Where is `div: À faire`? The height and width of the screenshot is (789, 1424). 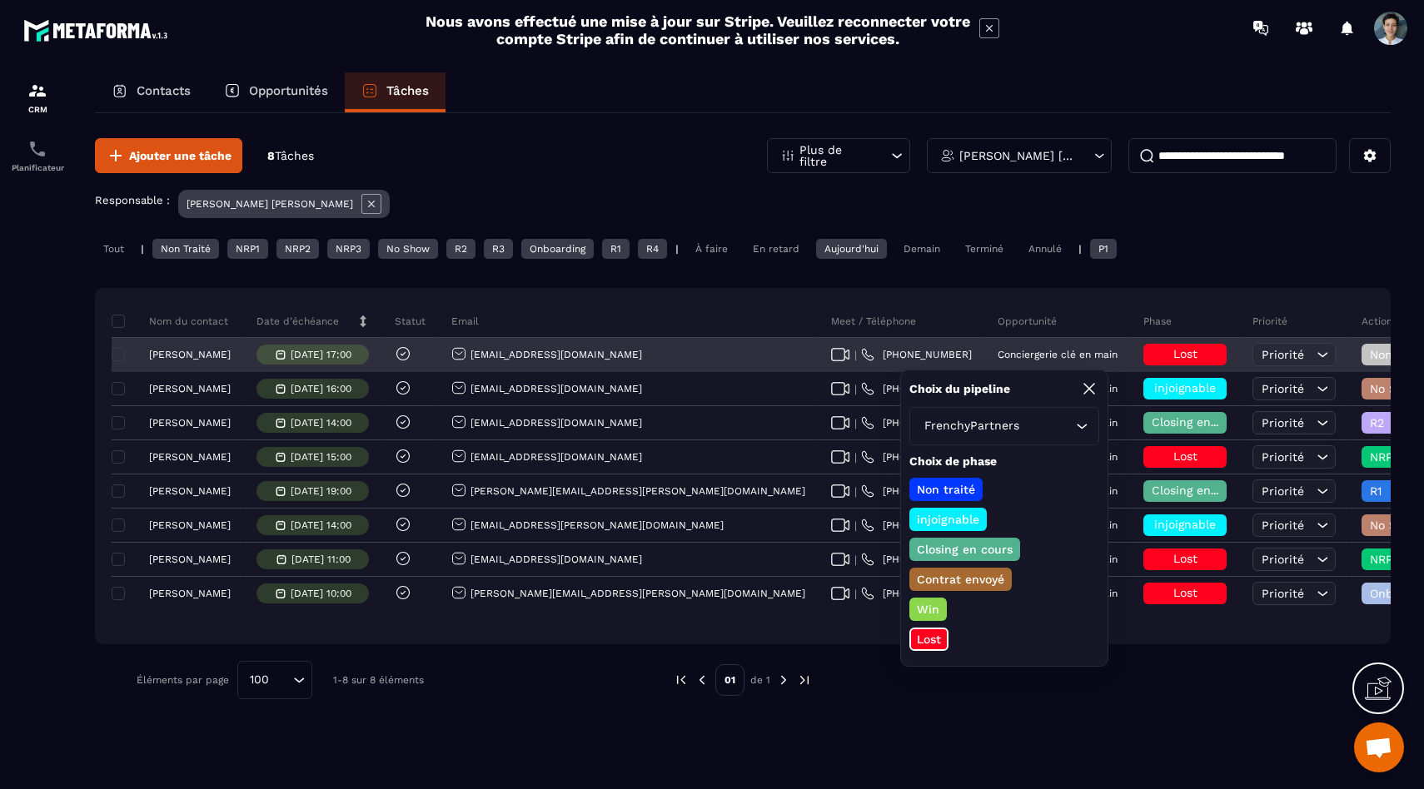 div: À faire is located at coordinates (711, 249).